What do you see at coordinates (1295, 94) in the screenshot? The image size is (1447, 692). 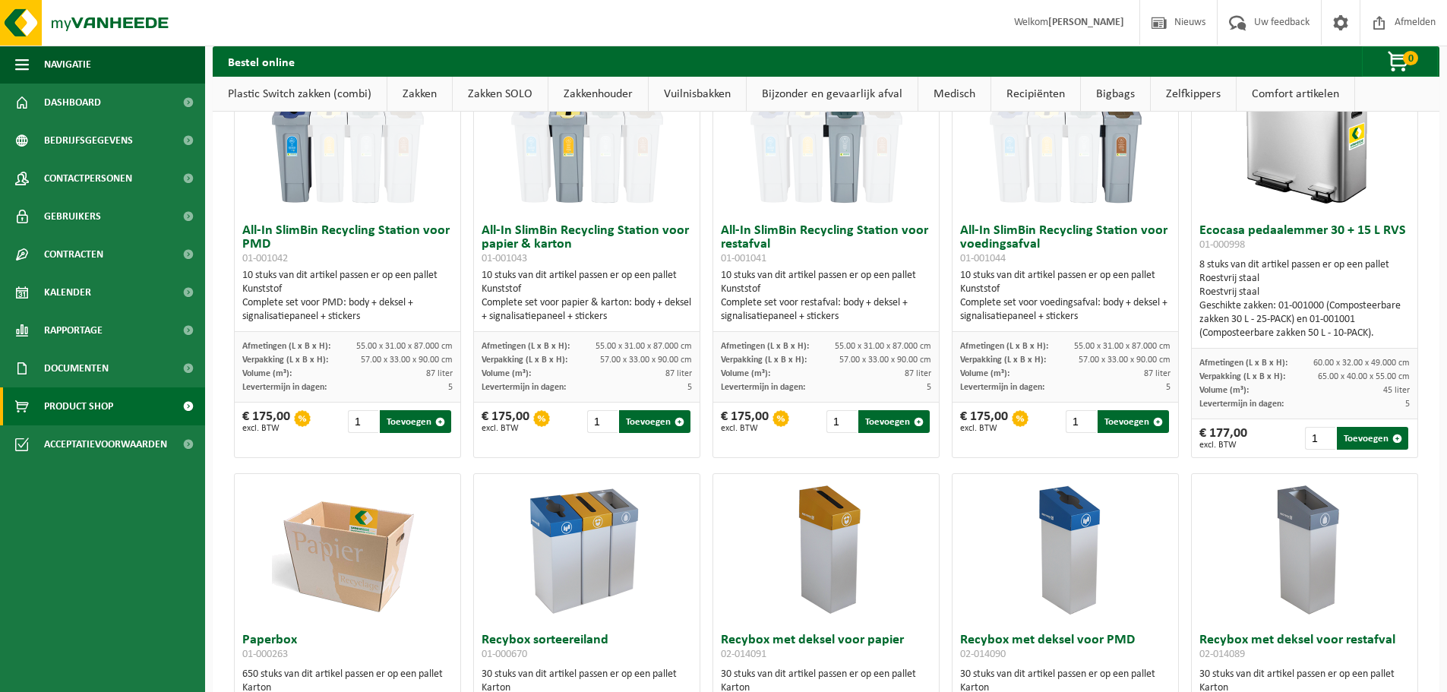 I see `a: Comfort artikelen` at bounding box center [1295, 94].